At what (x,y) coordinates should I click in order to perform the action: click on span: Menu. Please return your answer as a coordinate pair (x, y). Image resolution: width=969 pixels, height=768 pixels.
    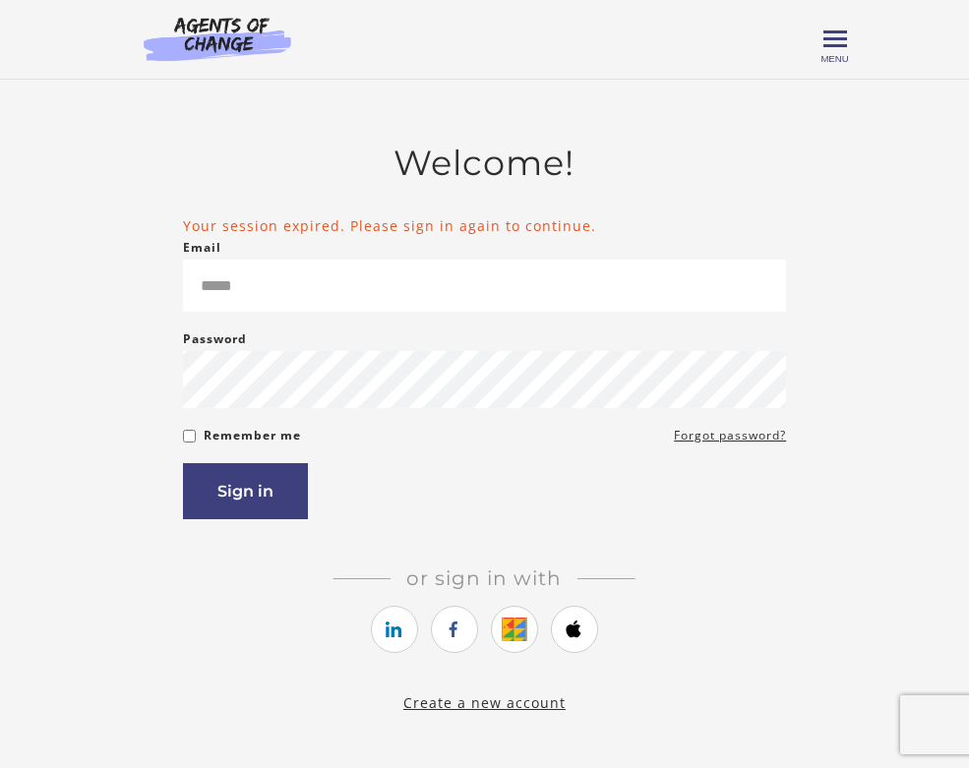
    Looking at the image, I should click on (834, 58).